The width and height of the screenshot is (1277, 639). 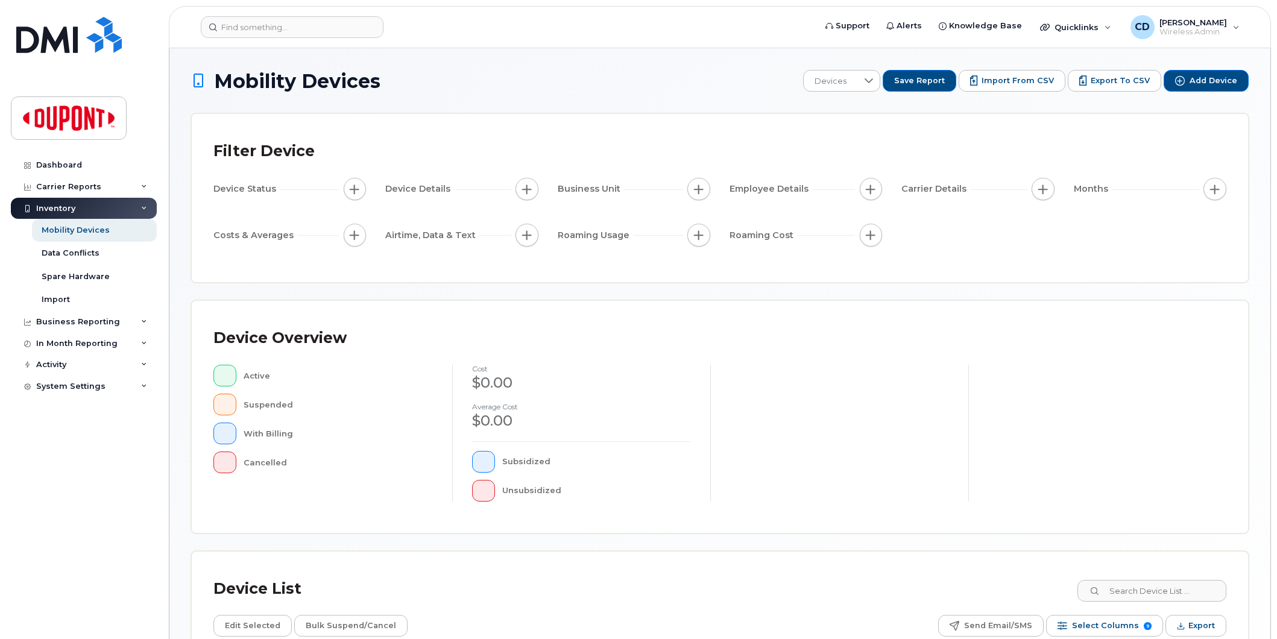 I want to click on span: Mobility Devices, so click(x=297, y=81).